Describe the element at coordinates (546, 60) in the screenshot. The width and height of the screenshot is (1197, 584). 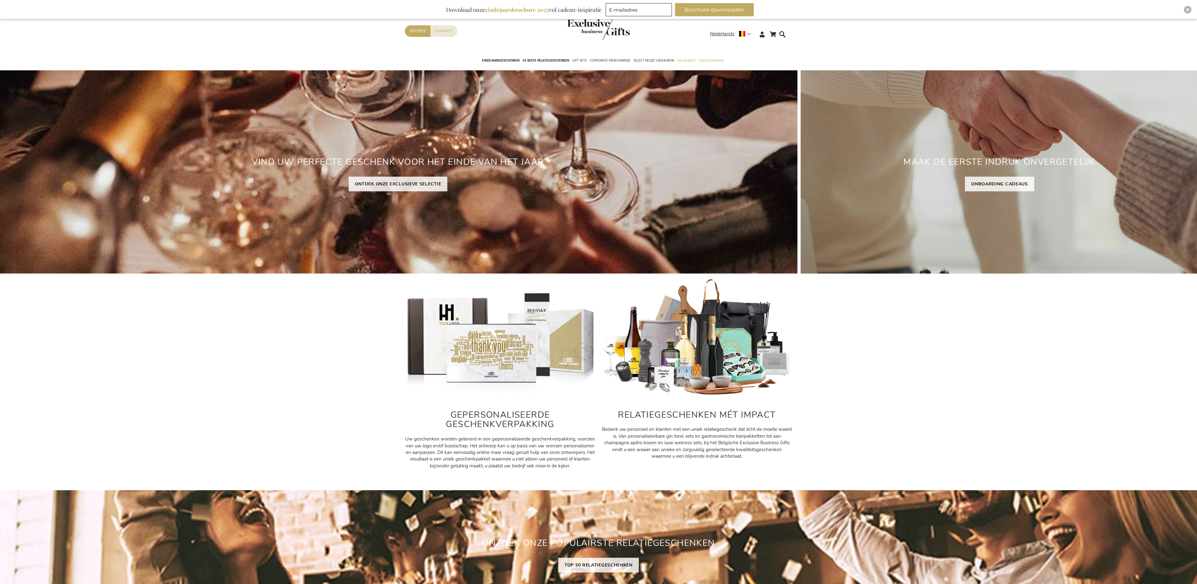
I see `span: 50 beste relatiegeschenken` at that location.